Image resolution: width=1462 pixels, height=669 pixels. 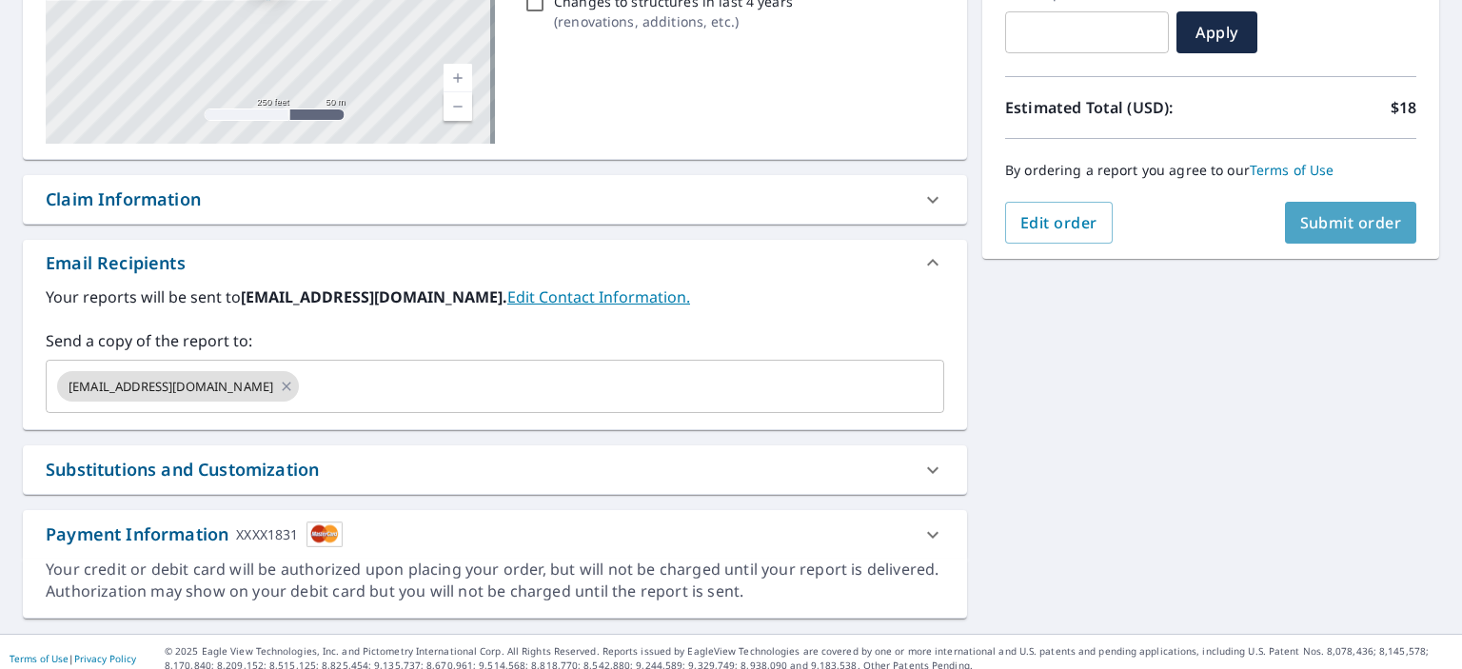 I want to click on a: Current Level 17, Zoom In, so click(x=458, y=78).